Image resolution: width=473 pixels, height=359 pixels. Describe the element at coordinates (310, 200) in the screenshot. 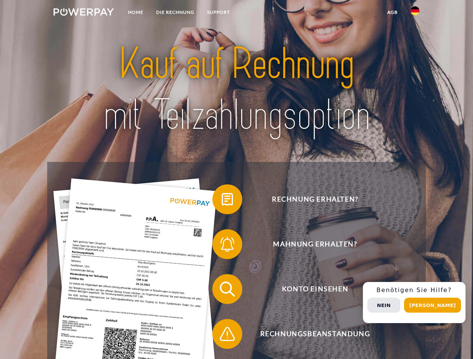

I see `a: Rechnung erhalten?` at that location.